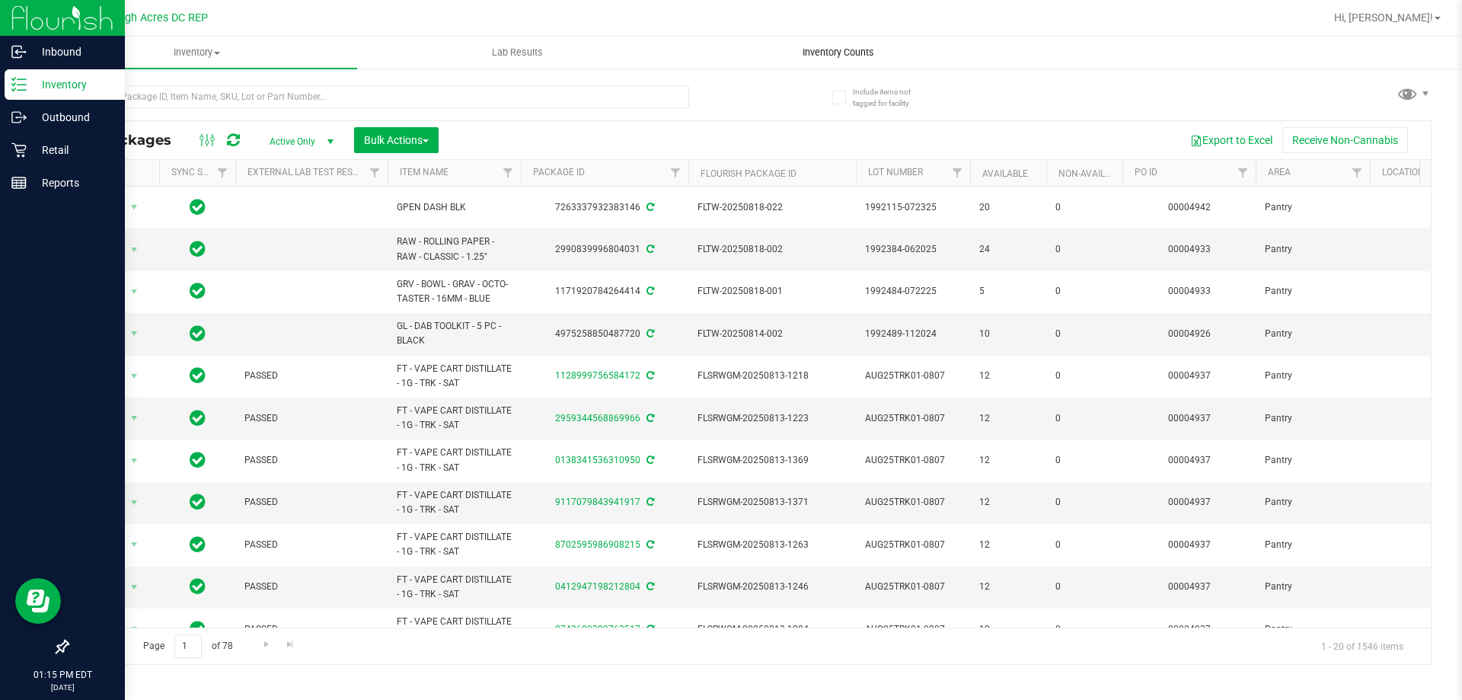 The image size is (1462, 700). I want to click on p: Outbound, so click(72, 117).